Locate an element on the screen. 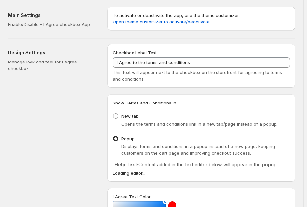 This screenshot has height=207, width=307. label: I Agree Text Color is located at coordinates (132, 197).